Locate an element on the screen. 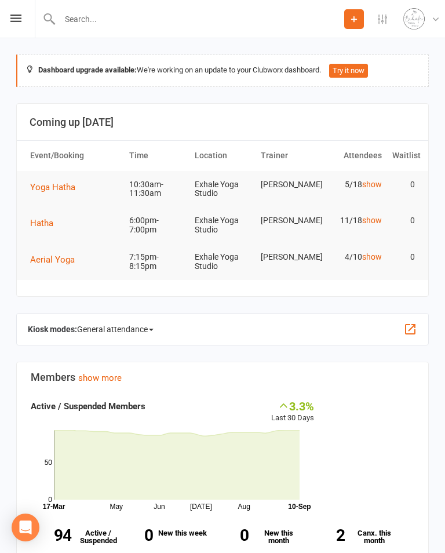 The image size is (445, 553). h3: Members is located at coordinates (223, 378).